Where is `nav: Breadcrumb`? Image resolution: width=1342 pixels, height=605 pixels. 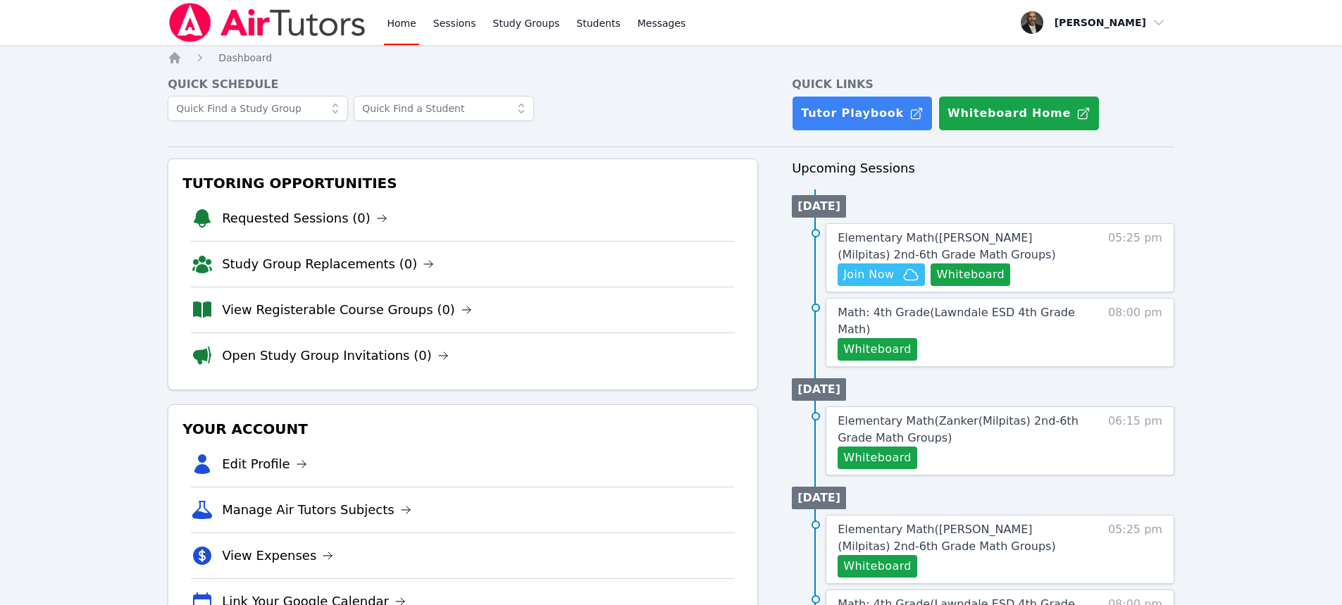
nav: Breadcrumb is located at coordinates (671, 58).